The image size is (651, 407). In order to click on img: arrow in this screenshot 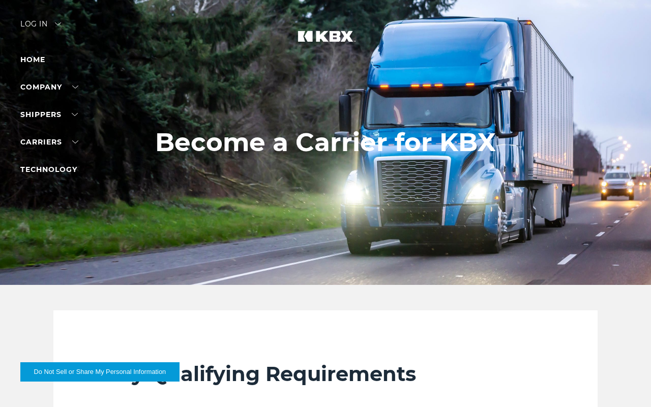, I will do `click(58, 24)`.